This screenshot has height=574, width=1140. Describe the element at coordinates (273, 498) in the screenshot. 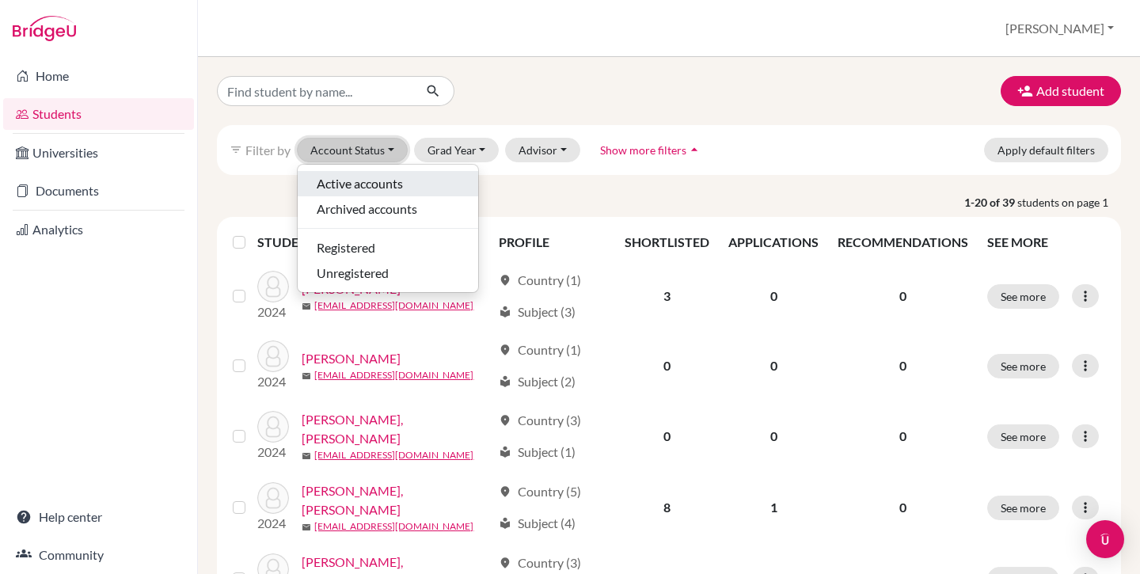

I see `img: Ali, Muhammad Ahmed` at that location.